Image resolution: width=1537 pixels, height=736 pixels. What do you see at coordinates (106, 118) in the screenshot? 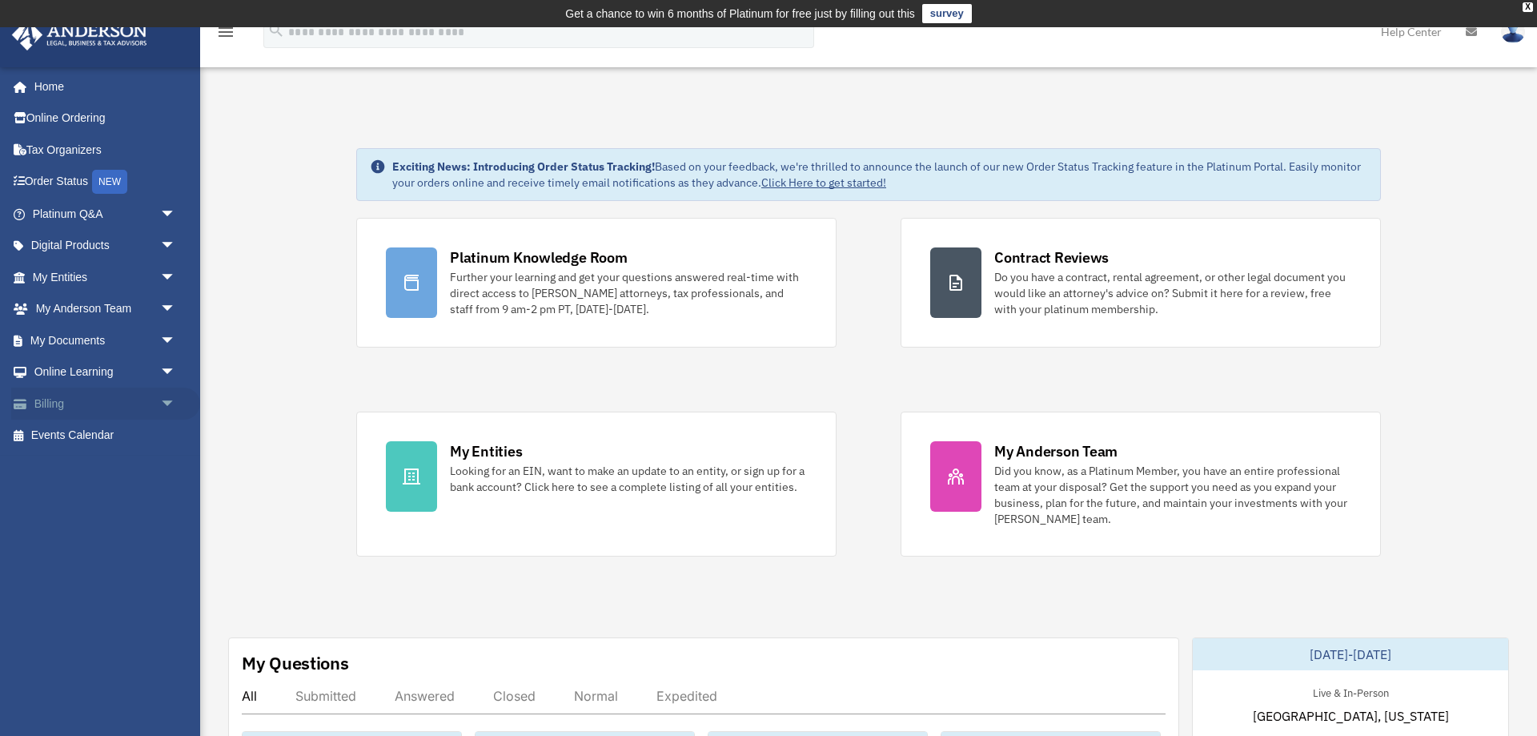
I see `a: Online Ordering` at bounding box center [106, 118].